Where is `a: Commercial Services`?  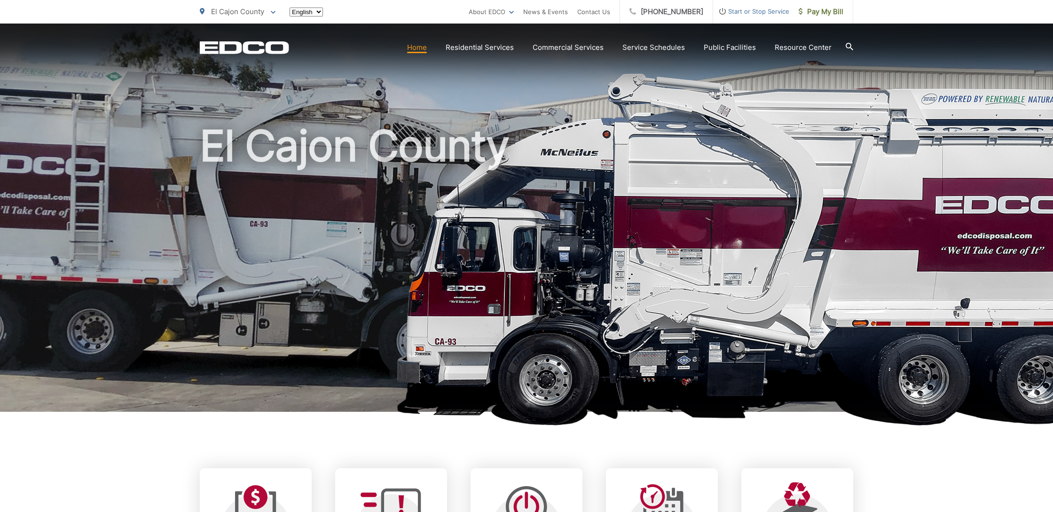
a: Commercial Services is located at coordinates (568, 47).